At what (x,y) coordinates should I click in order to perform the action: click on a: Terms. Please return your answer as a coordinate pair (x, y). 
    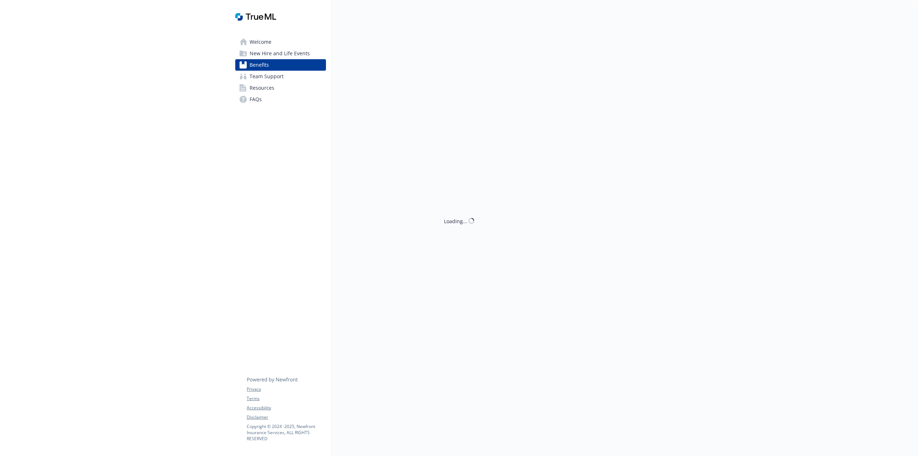
    Looking at the image, I should click on (286, 398).